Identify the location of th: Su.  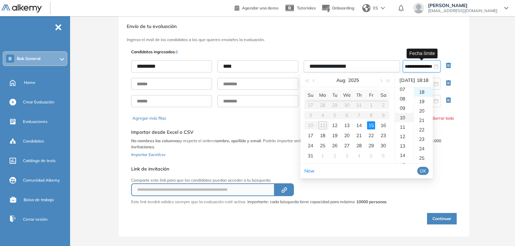
(310, 95).